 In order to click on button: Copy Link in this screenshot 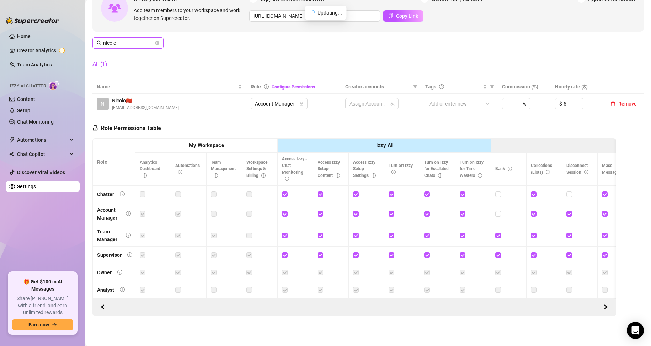, I will do `click(403, 16)`.